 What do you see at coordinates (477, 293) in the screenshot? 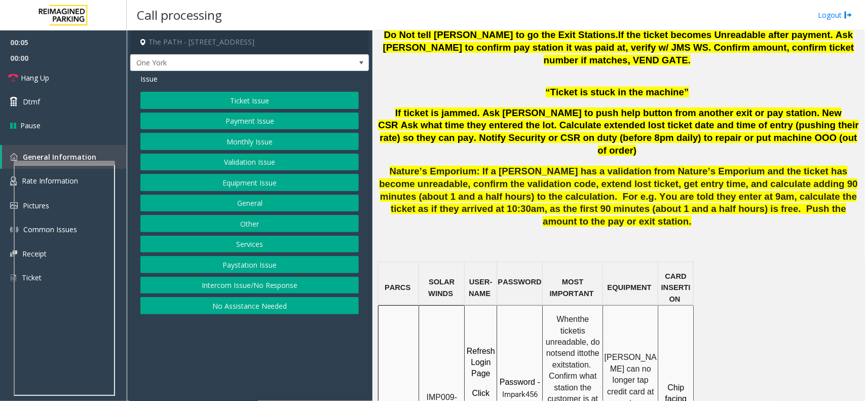
I see `span: NAM` at bounding box center [477, 293].